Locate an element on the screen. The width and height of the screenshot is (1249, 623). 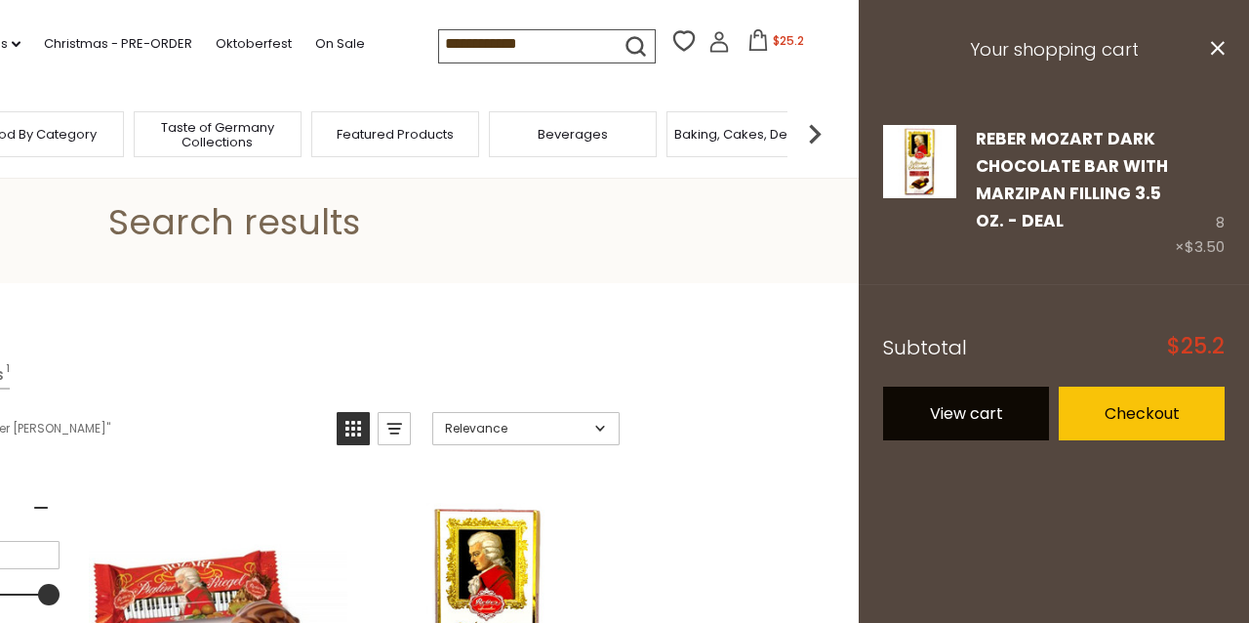
a: Featured Products is located at coordinates (395, 134).